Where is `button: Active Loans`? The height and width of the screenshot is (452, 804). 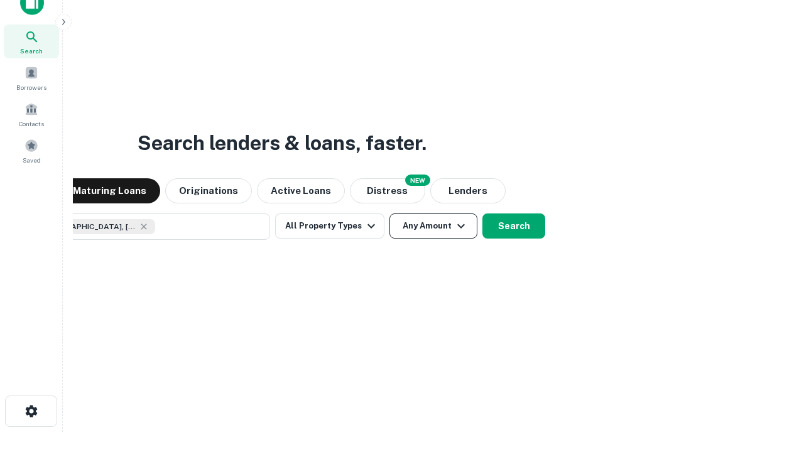
button: Active Loans is located at coordinates (301, 191).